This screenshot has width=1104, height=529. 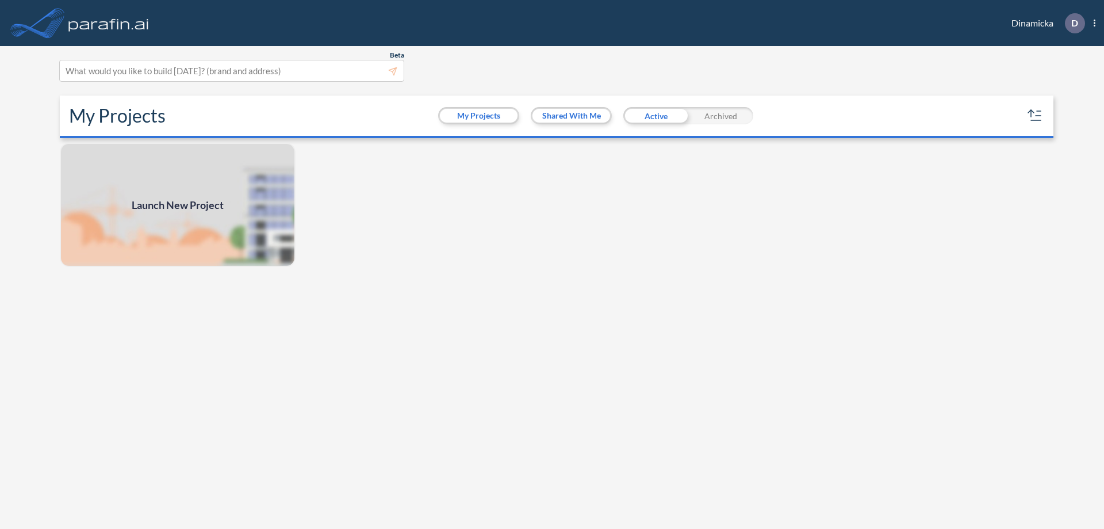 What do you see at coordinates (397, 55) in the screenshot?
I see `span: Beta` at bounding box center [397, 55].